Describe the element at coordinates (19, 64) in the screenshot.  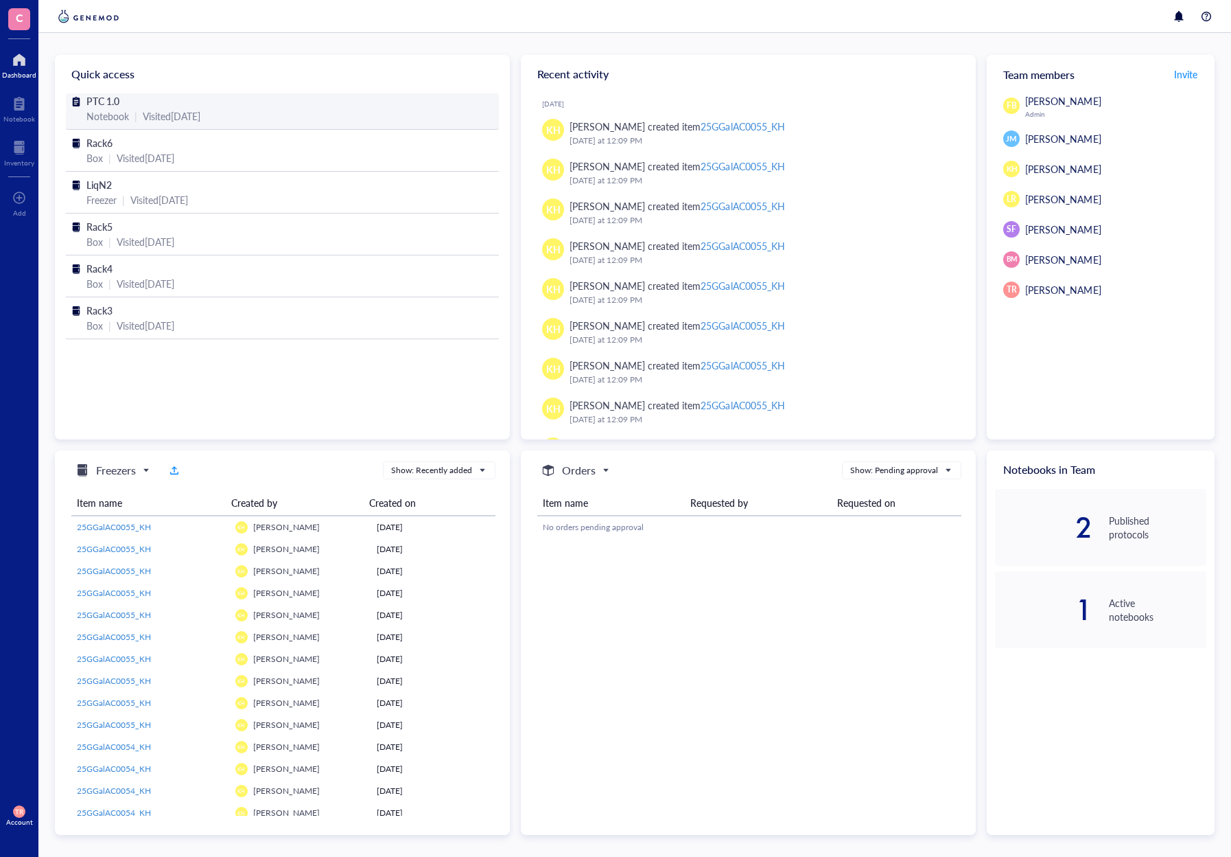
I see `a: Dashboard` at that location.